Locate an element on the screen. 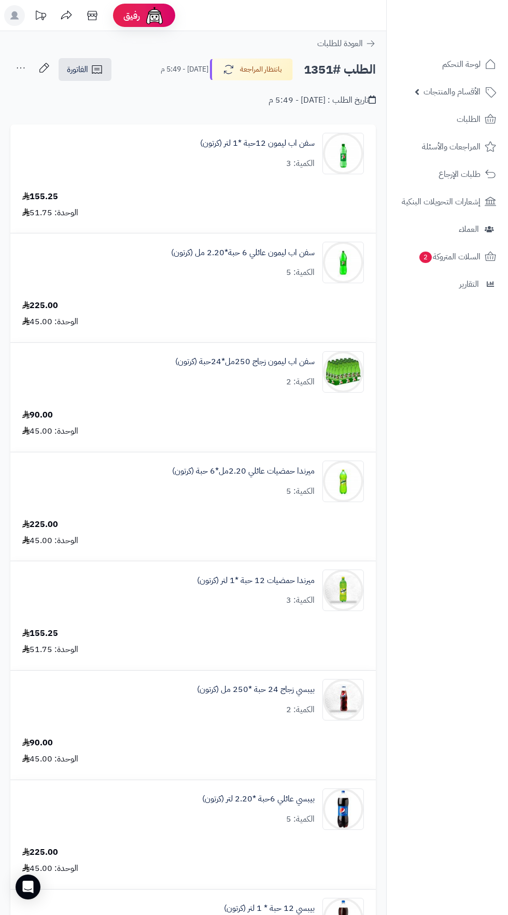 The height and width of the screenshot is (915, 508). span: إشعارات التحويلات البنكية is located at coordinates (441, 202).